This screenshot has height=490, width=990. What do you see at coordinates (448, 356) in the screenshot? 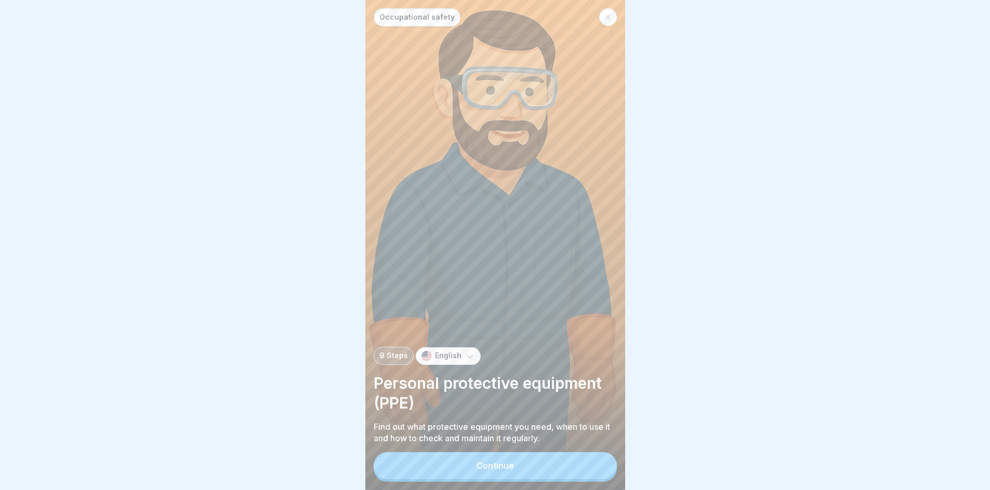
I see `p: English` at bounding box center [448, 356].